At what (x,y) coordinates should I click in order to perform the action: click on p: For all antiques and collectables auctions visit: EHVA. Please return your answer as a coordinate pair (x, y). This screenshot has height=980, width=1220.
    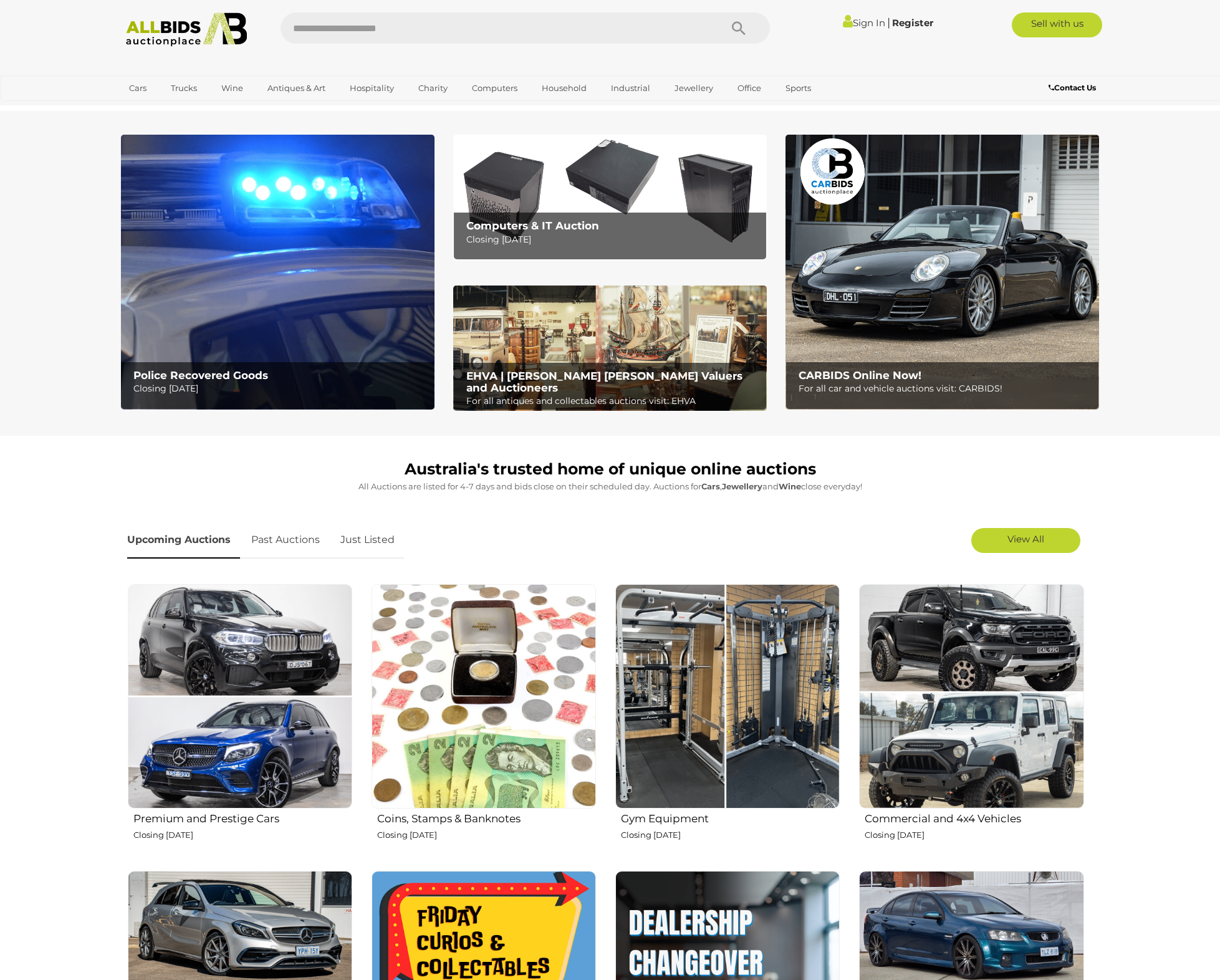
    Looking at the image, I should click on (612, 401).